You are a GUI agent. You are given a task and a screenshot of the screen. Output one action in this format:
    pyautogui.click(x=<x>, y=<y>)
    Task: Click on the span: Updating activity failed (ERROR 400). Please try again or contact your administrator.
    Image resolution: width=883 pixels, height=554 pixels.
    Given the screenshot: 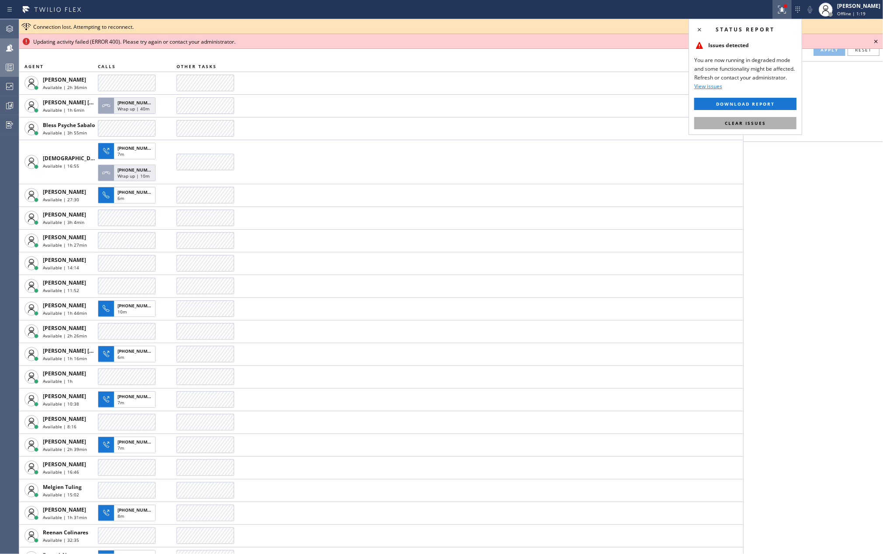 What is the action you would take?
    pyautogui.click(x=134, y=41)
    